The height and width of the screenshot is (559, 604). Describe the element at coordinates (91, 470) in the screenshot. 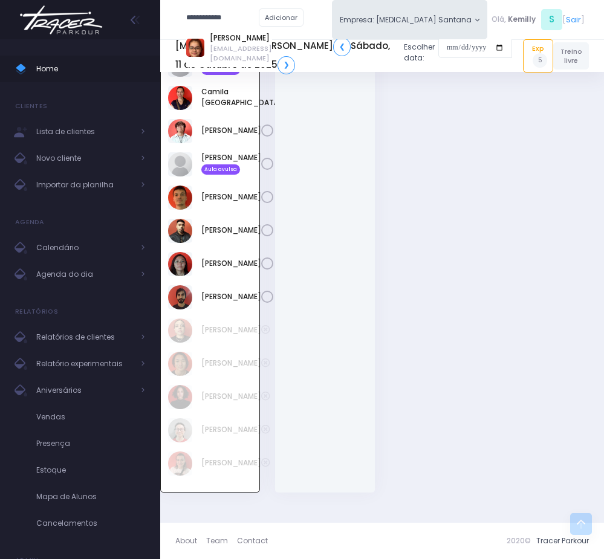

I see `span: Estoque` at that location.